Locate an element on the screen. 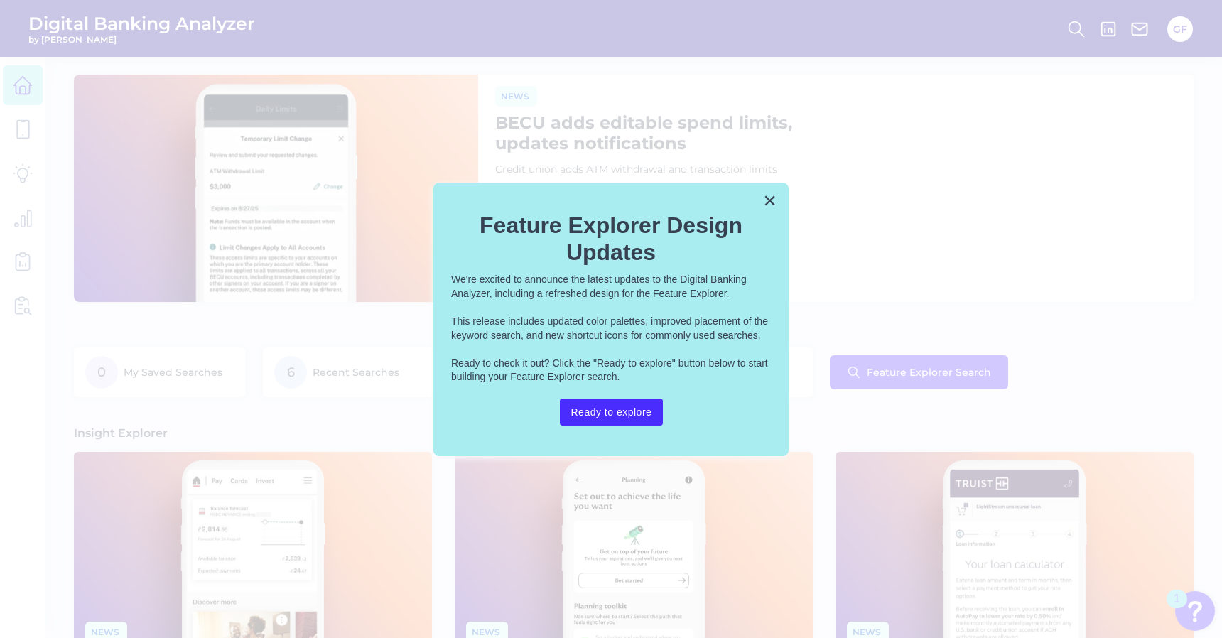 Image resolution: width=1222 pixels, height=638 pixels. h2: Feature Explorer Design Updates is located at coordinates (611, 239).